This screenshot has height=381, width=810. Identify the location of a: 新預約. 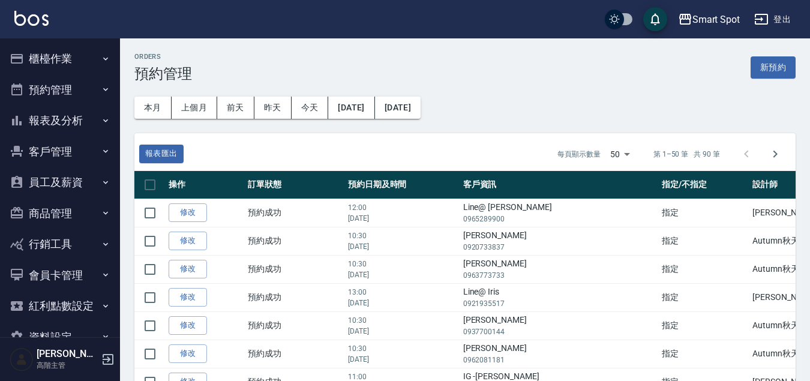
(773, 67).